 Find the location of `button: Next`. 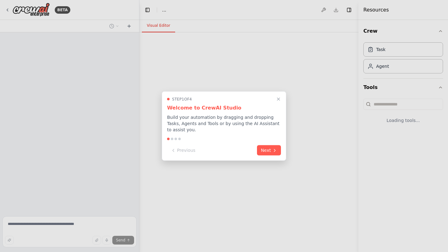

button: Next is located at coordinates (269, 150).